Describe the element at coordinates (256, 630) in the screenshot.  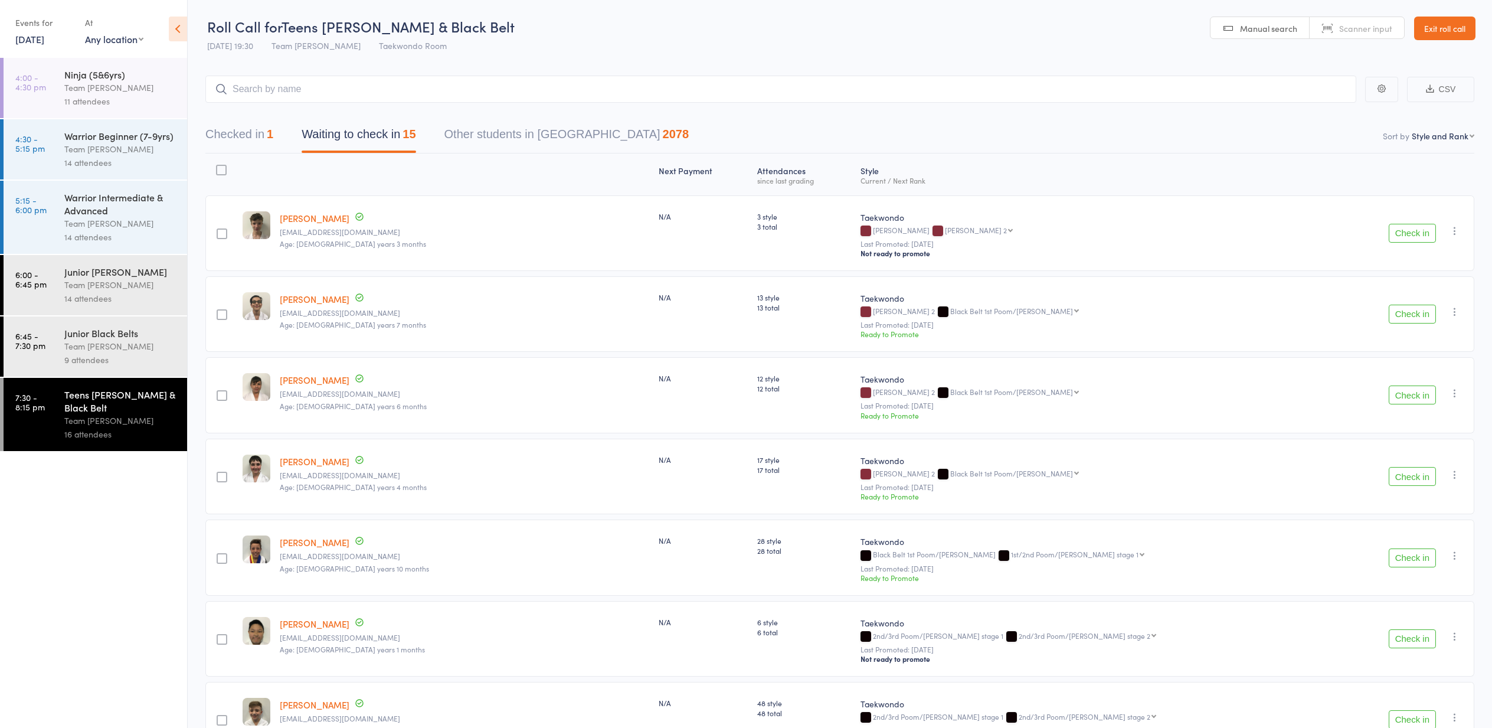
I see `img: image1560325656.png` at that location.